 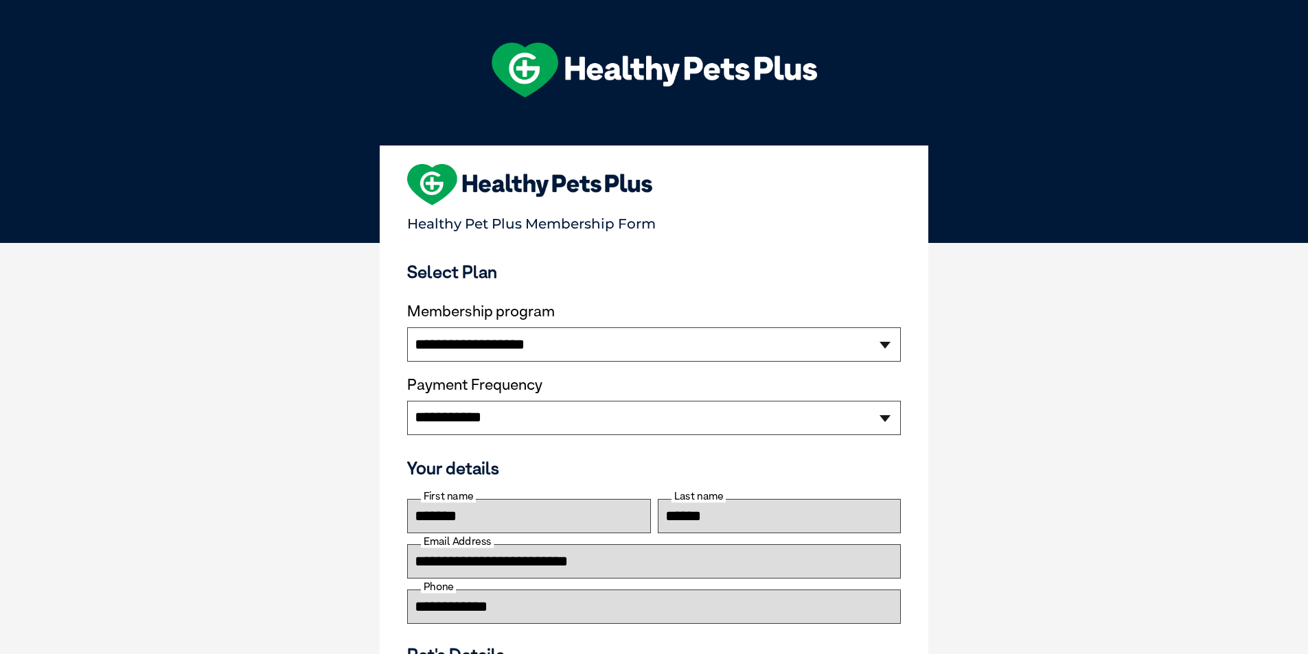 I want to click on img: heart-shape-hpp-logo-large.png, so click(x=529, y=185).